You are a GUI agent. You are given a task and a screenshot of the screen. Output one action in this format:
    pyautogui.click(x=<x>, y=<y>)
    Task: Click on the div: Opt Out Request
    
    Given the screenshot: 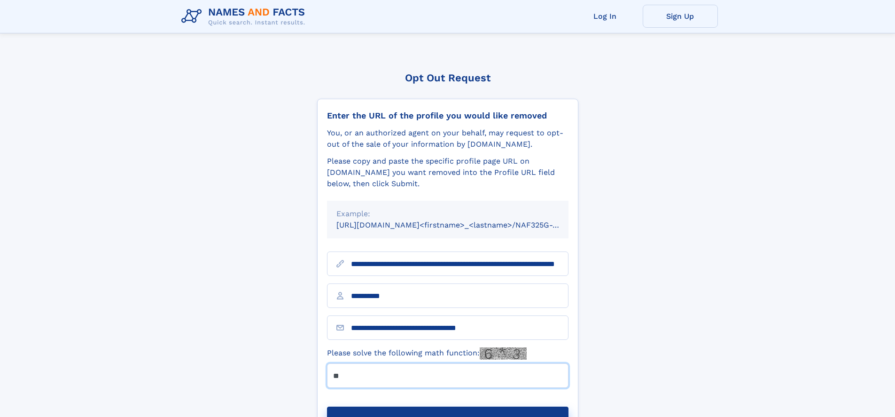 What is the action you would take?
    pyautogui.click(x=448, y=78)
    